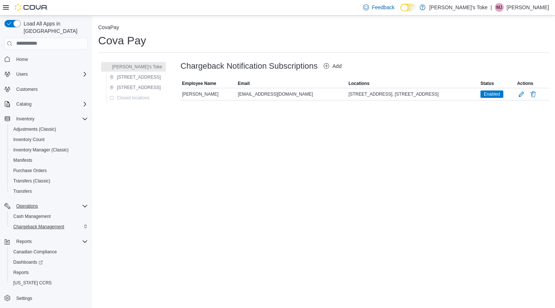 The image size is (555, 308). What do you see at coordinates (49, 150) in the screenshot?
I see `button: Inventory Manager (Classic)` at bounding box center [49, 150].